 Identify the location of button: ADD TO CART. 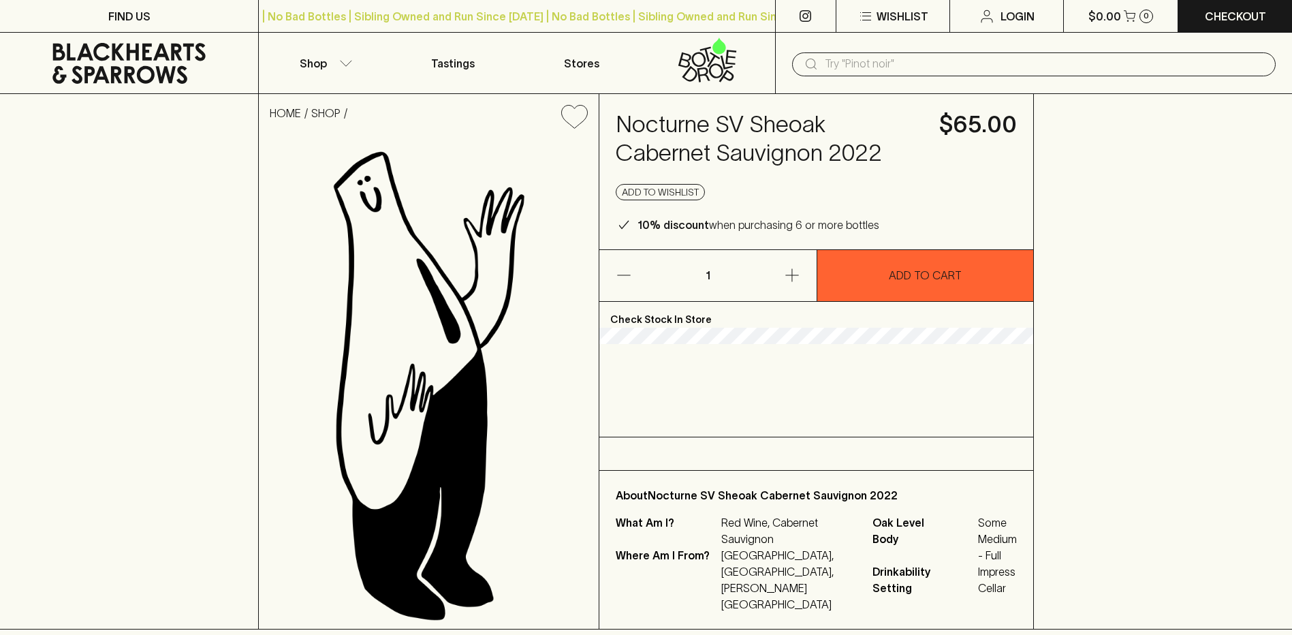
(925, 275).